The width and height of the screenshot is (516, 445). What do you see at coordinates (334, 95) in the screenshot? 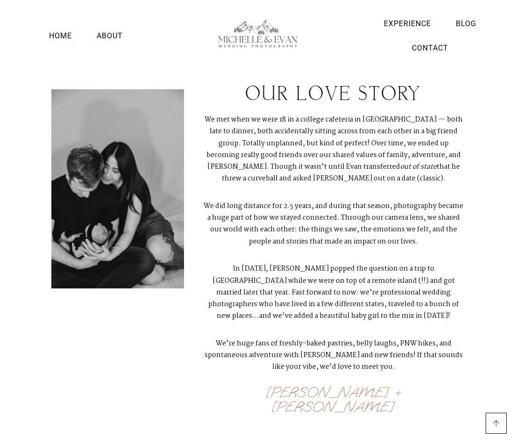
I see `h2: our love story` at bounding box center [334, 95].